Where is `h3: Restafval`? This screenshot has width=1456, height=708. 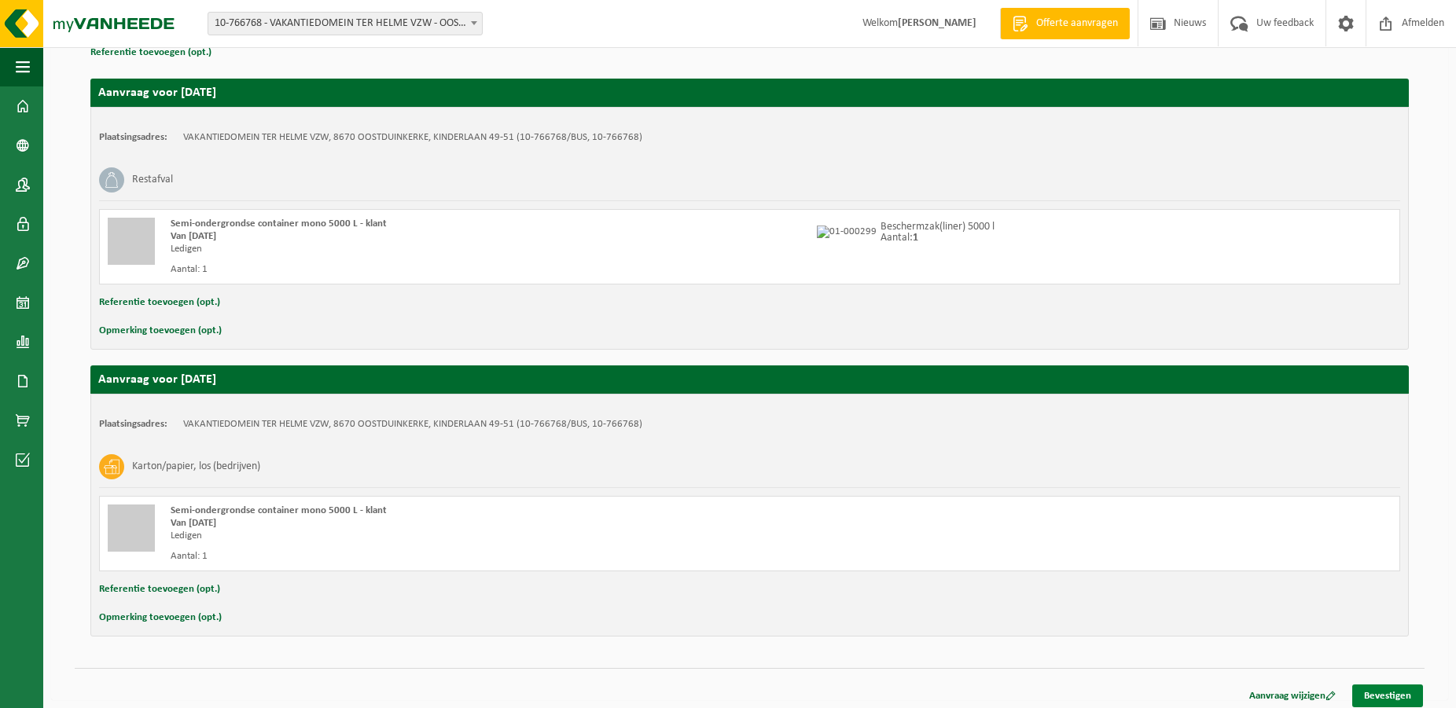
h3: Restafval is located at coordinates (152, 180).